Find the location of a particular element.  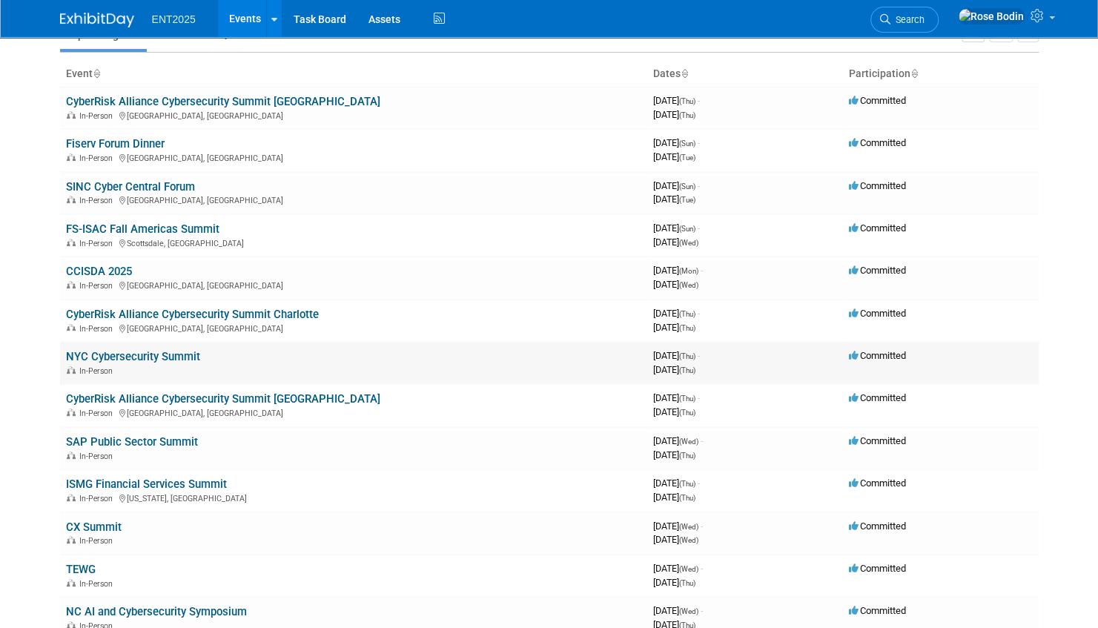

a: NC AI and Cybersecurity Symposium is located at coordinates (156, 612).